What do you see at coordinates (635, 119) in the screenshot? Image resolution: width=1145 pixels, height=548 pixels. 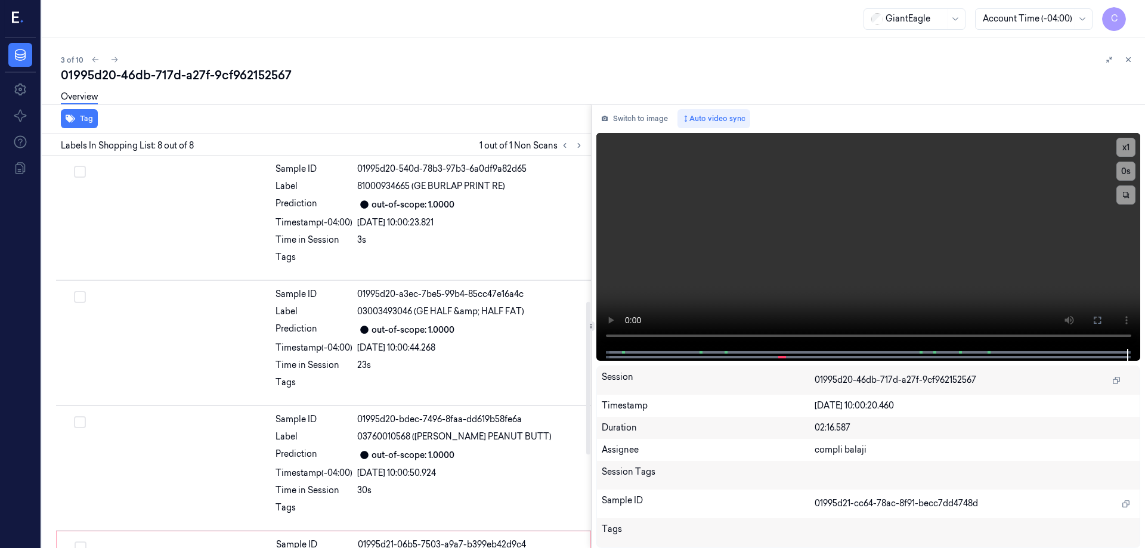 I see `button: Switch to image` at bounding box center [635, 119].